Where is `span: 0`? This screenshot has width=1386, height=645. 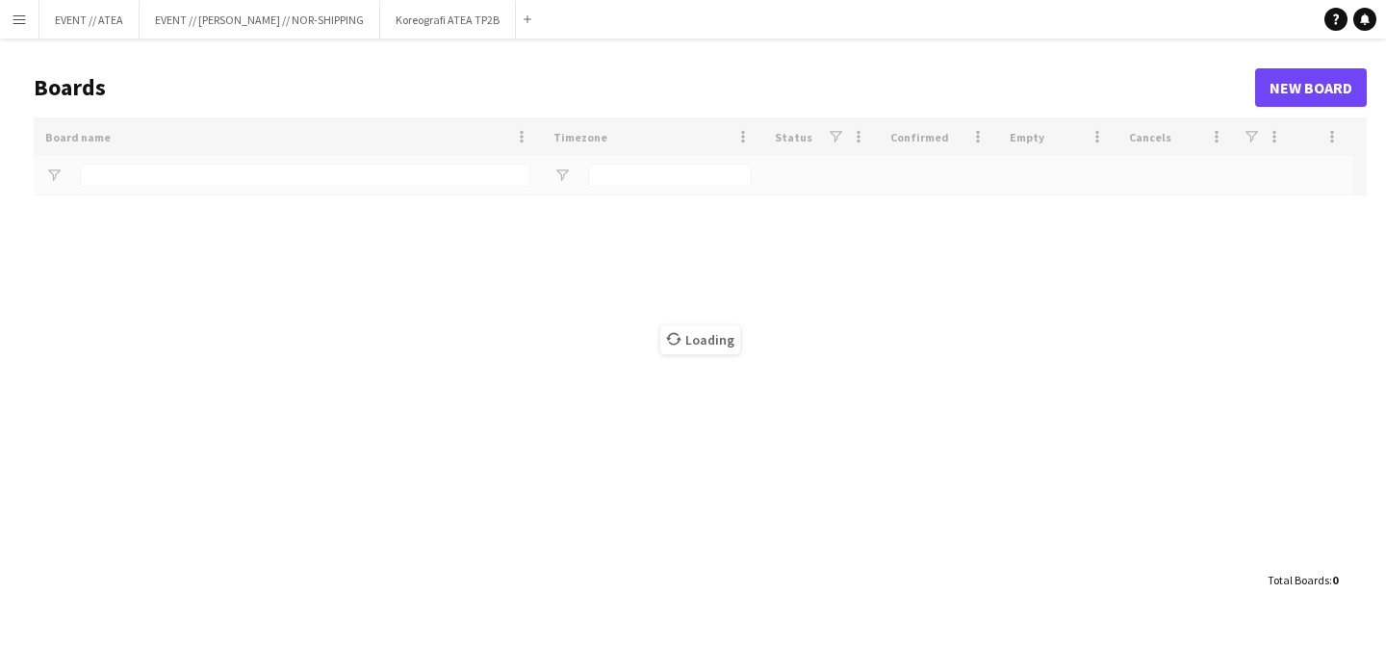 span: 0 is located at coordinates (1335, 579).